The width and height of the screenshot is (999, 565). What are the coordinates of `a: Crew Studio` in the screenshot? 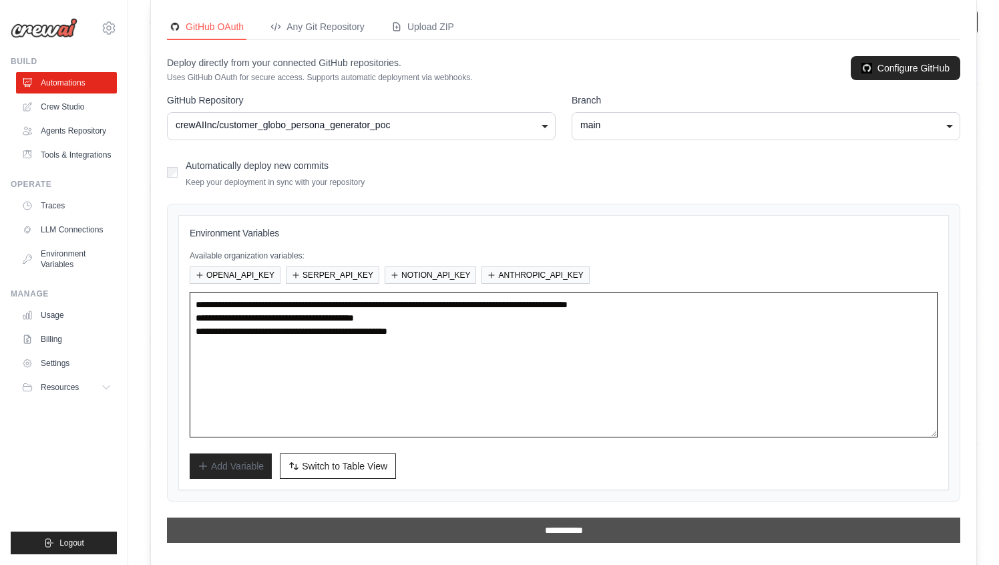 It's located at (66, 107).